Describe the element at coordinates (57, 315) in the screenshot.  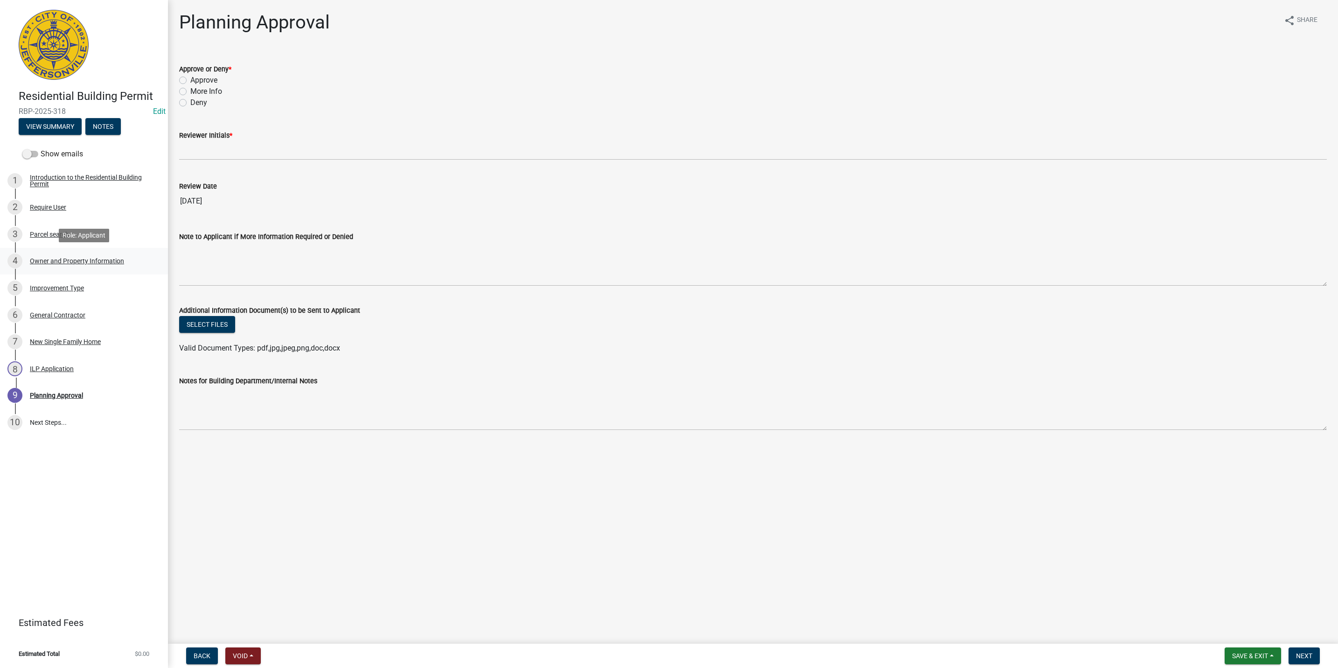
I see `div: General Contractor` at that location.